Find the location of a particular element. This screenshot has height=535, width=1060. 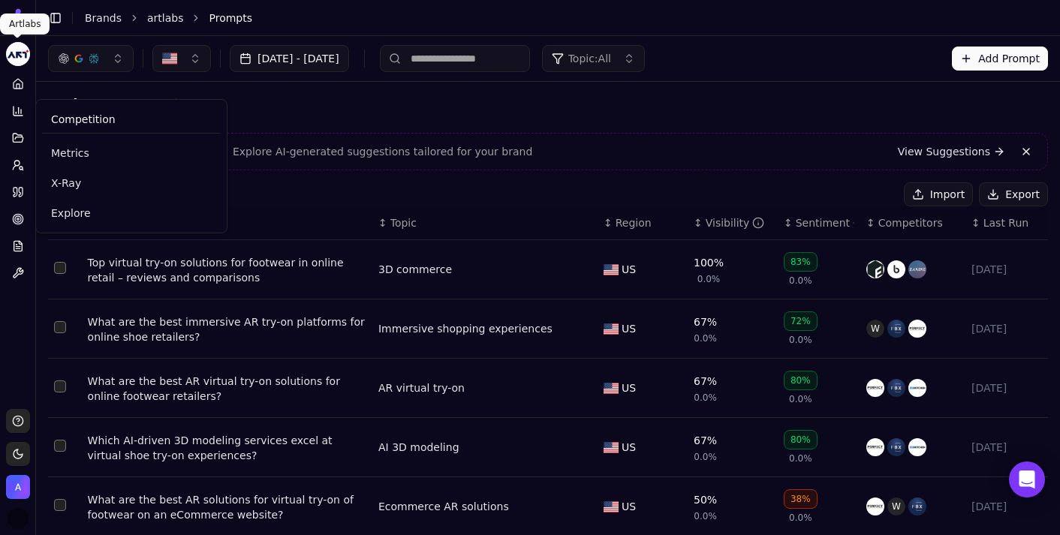

div: Sentiment is located at coordinates (825, 223).